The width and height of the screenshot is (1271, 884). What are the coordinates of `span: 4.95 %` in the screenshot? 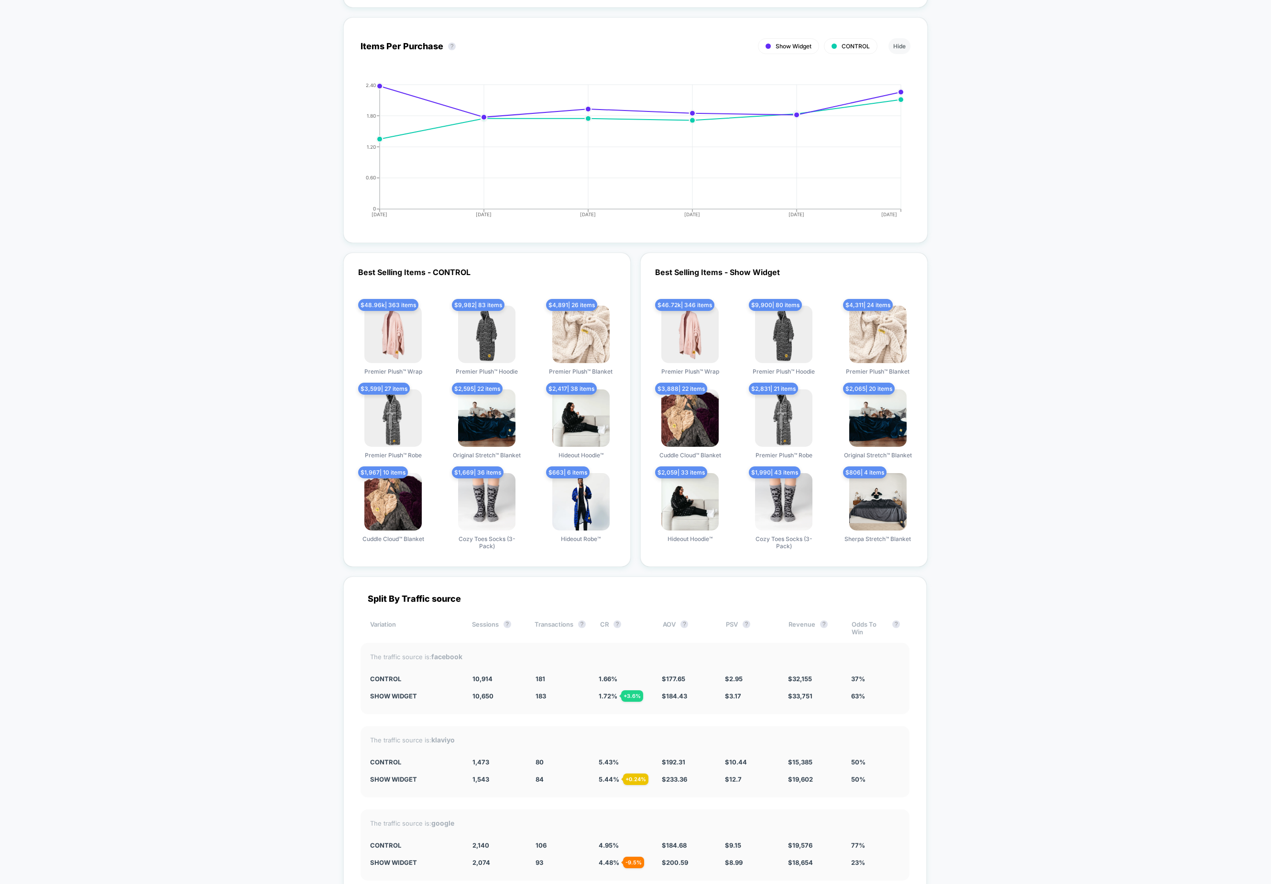 It's located at (609, 845).